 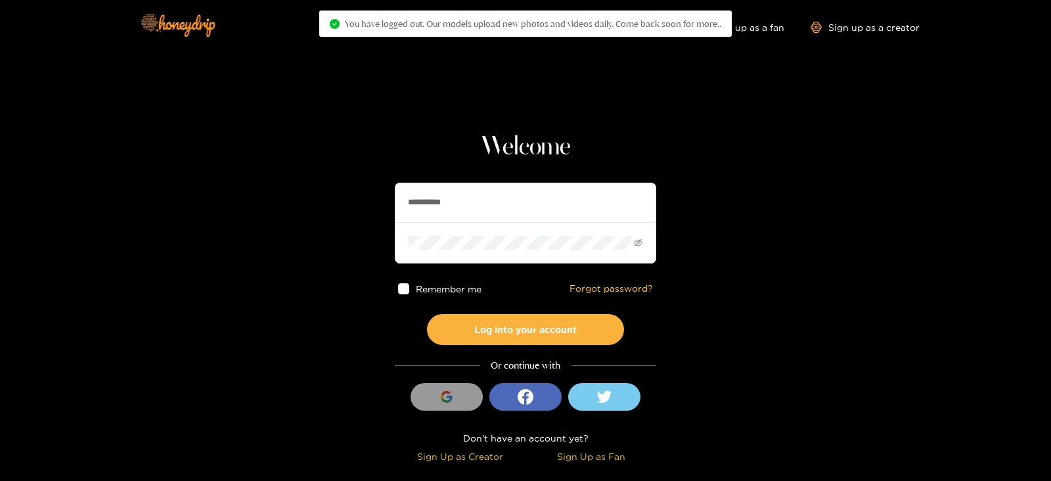 What do you see at coordinates (739, 27) in the screenshot?
I see `a: Sign up as a fan` at bounding box center [739, 27].